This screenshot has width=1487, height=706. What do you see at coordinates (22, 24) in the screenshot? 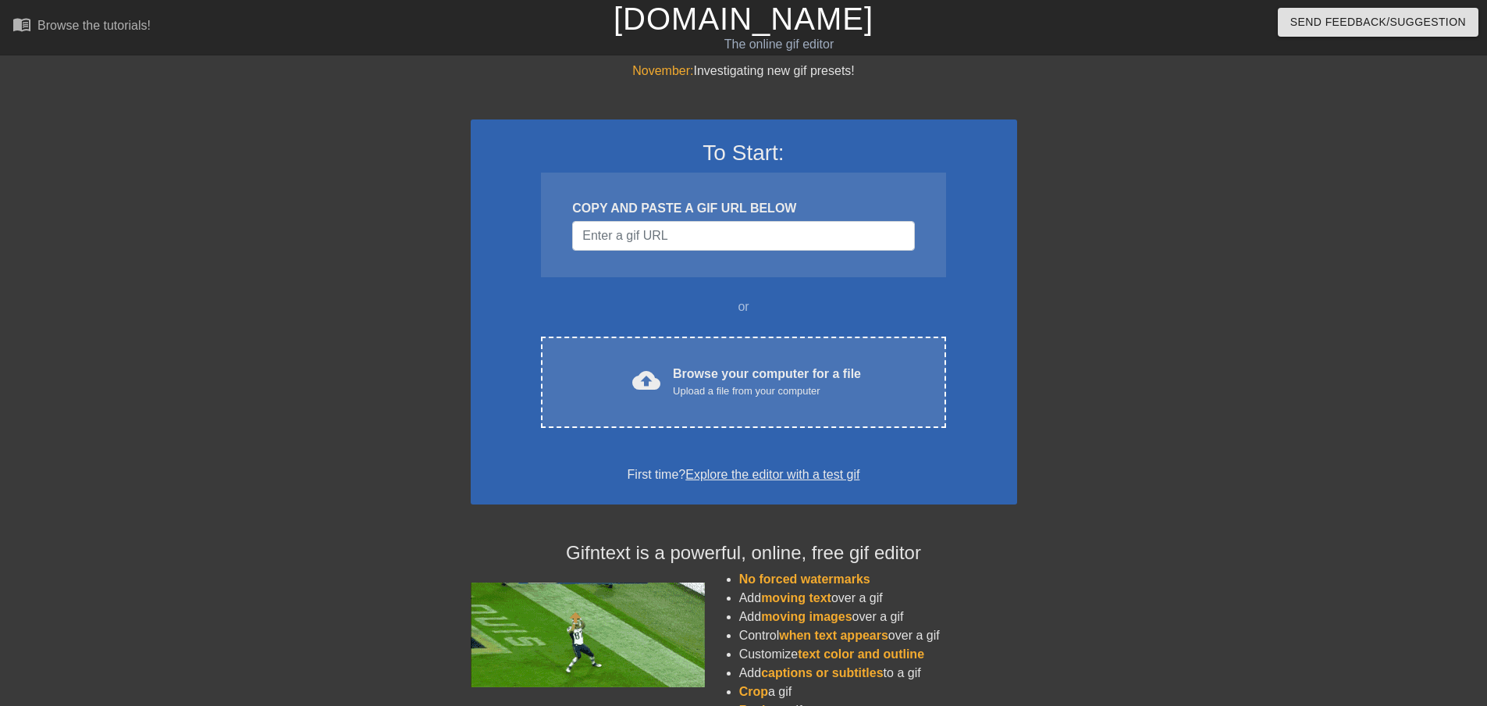
I see `span: menu_book` at bounding box center [22, 24].